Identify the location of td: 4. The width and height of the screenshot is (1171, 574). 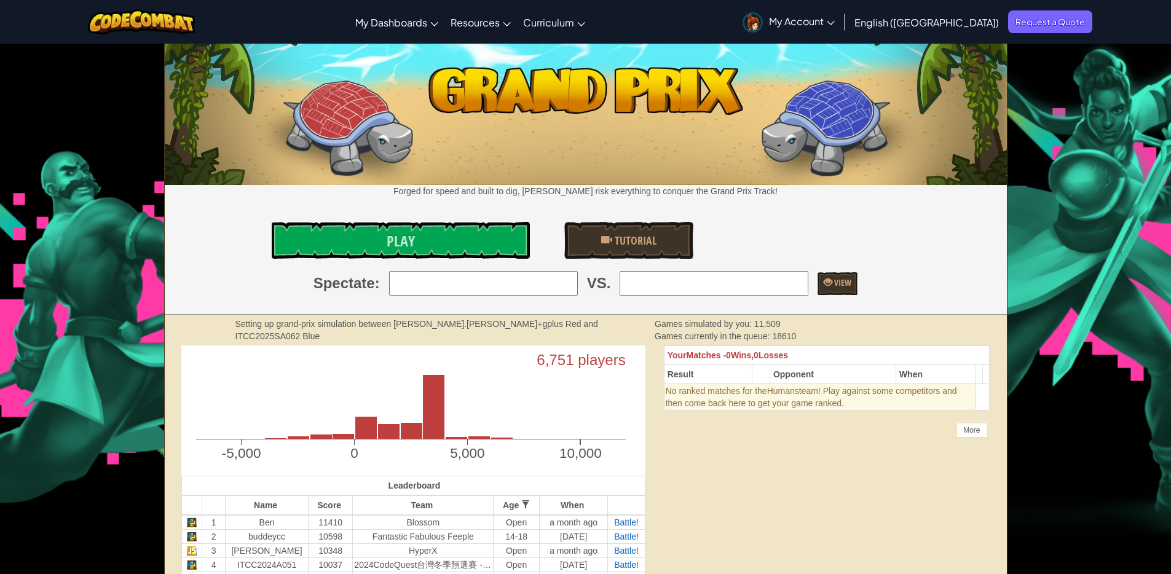
(214, 564).